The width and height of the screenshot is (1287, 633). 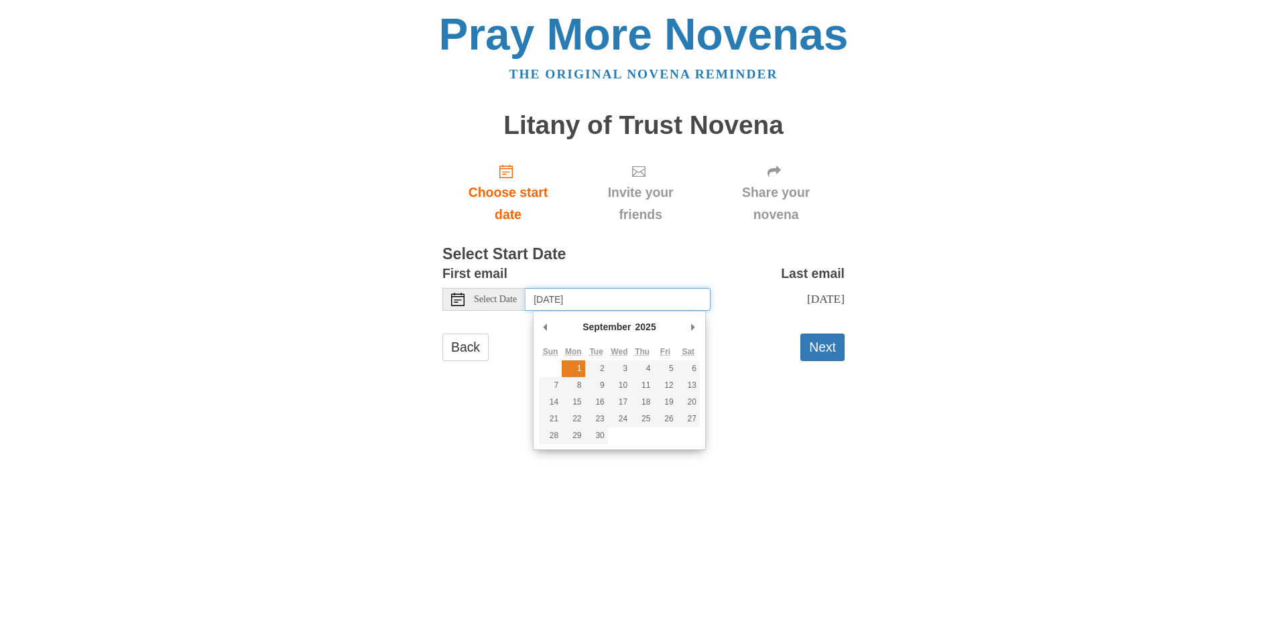 What do you see at coordinates (550, 402) in the screenshot?
I see `button: 14` at bounding box center [550, 402].